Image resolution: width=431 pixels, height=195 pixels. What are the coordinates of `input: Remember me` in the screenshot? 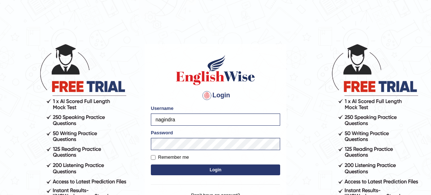 It's located at (153, 157).